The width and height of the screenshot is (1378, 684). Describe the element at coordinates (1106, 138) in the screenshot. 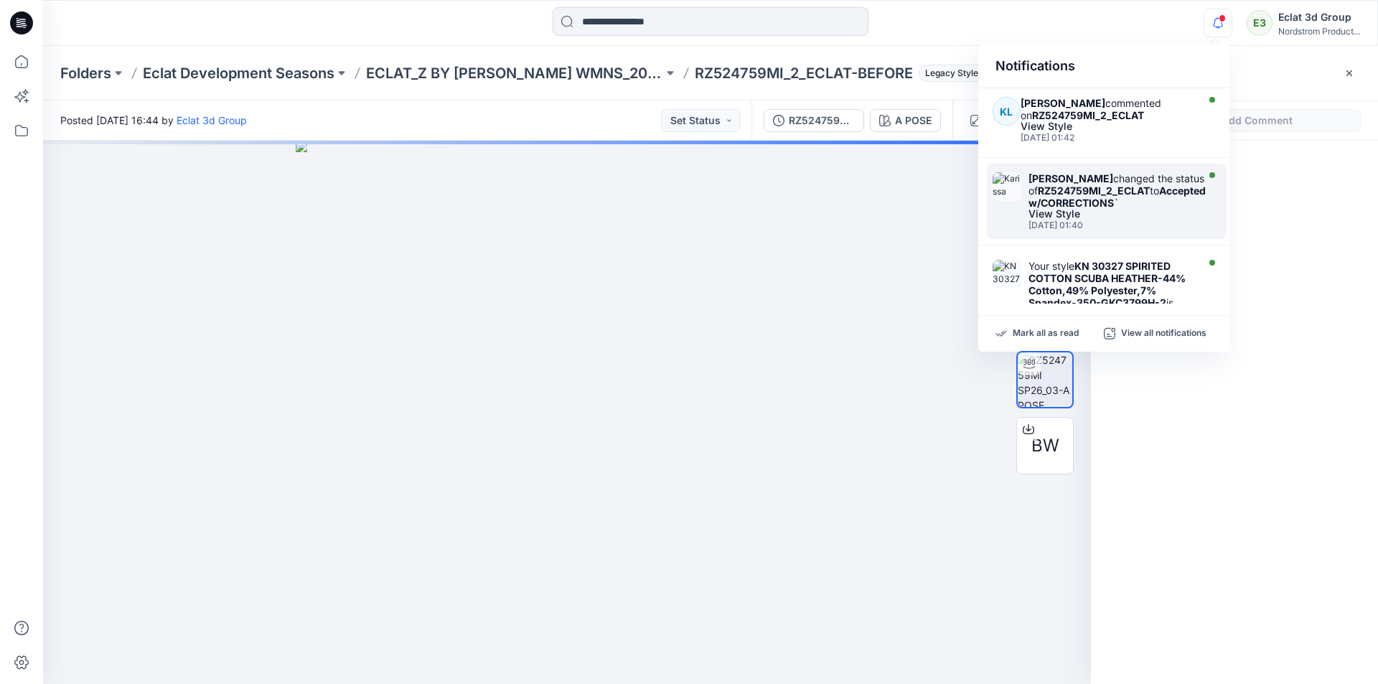

I see `div: Saturday, August 09, 2025 01:42` at that location.